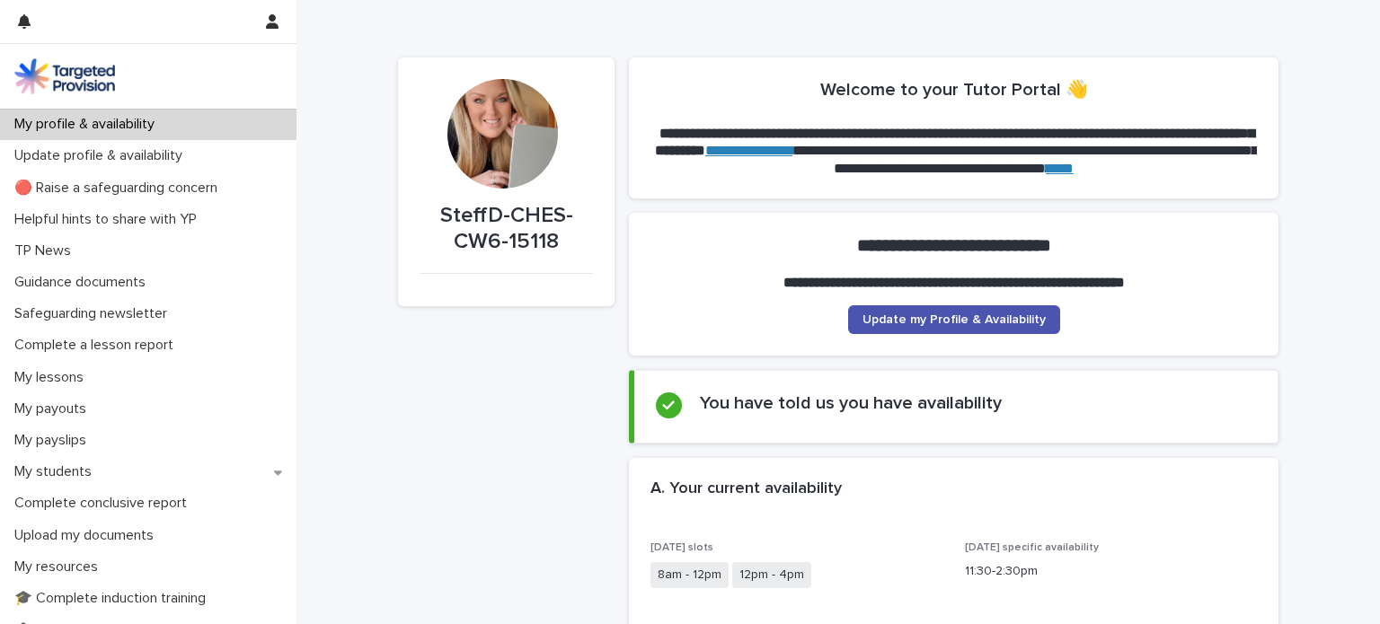 The image size is (1380, 624). Describe the element at coordinates (954, 90) in the screenshot. I see `h2: Welcome to your Tutor Portal 👋` at that location.